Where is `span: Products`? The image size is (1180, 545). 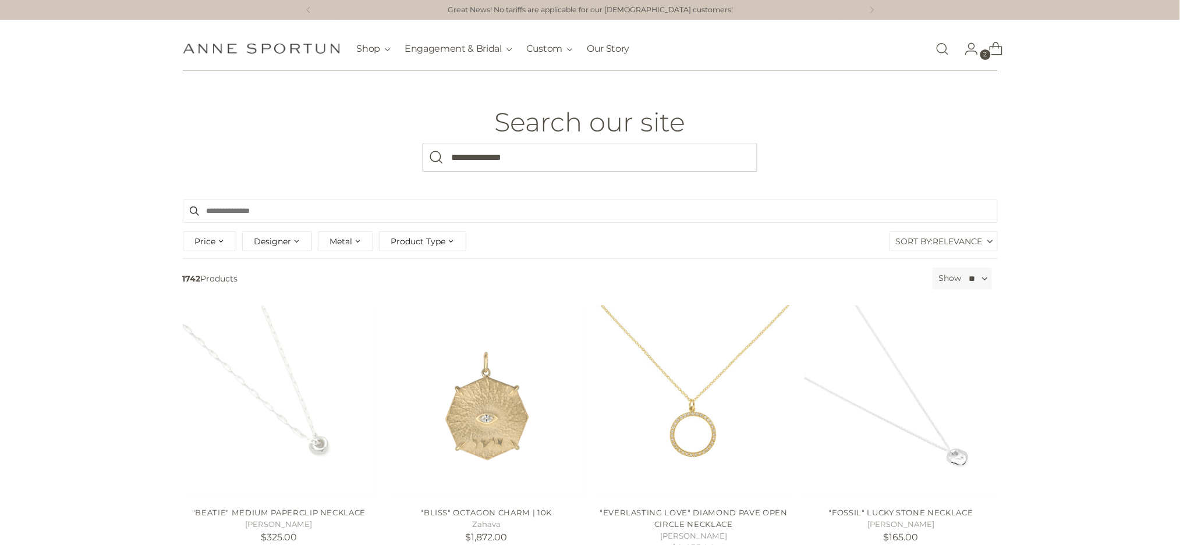
span: Products is located at coordinates (553, 279).